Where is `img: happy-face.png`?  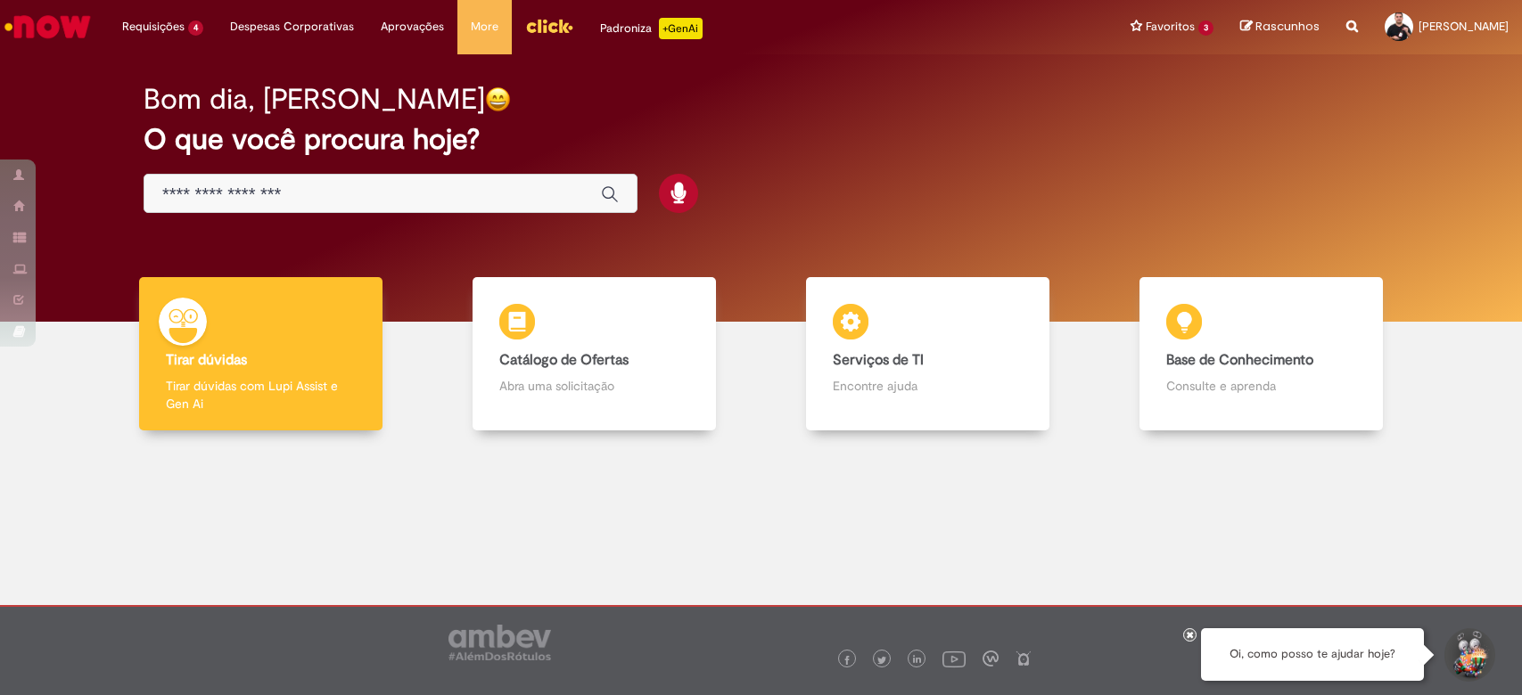 img: happy-face.png is located at coordinates (497, 99).